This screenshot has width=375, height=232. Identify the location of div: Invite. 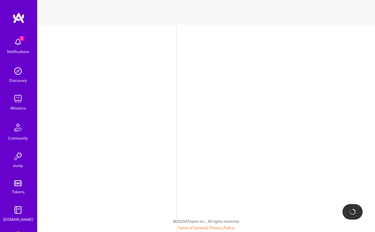
(18, 166).